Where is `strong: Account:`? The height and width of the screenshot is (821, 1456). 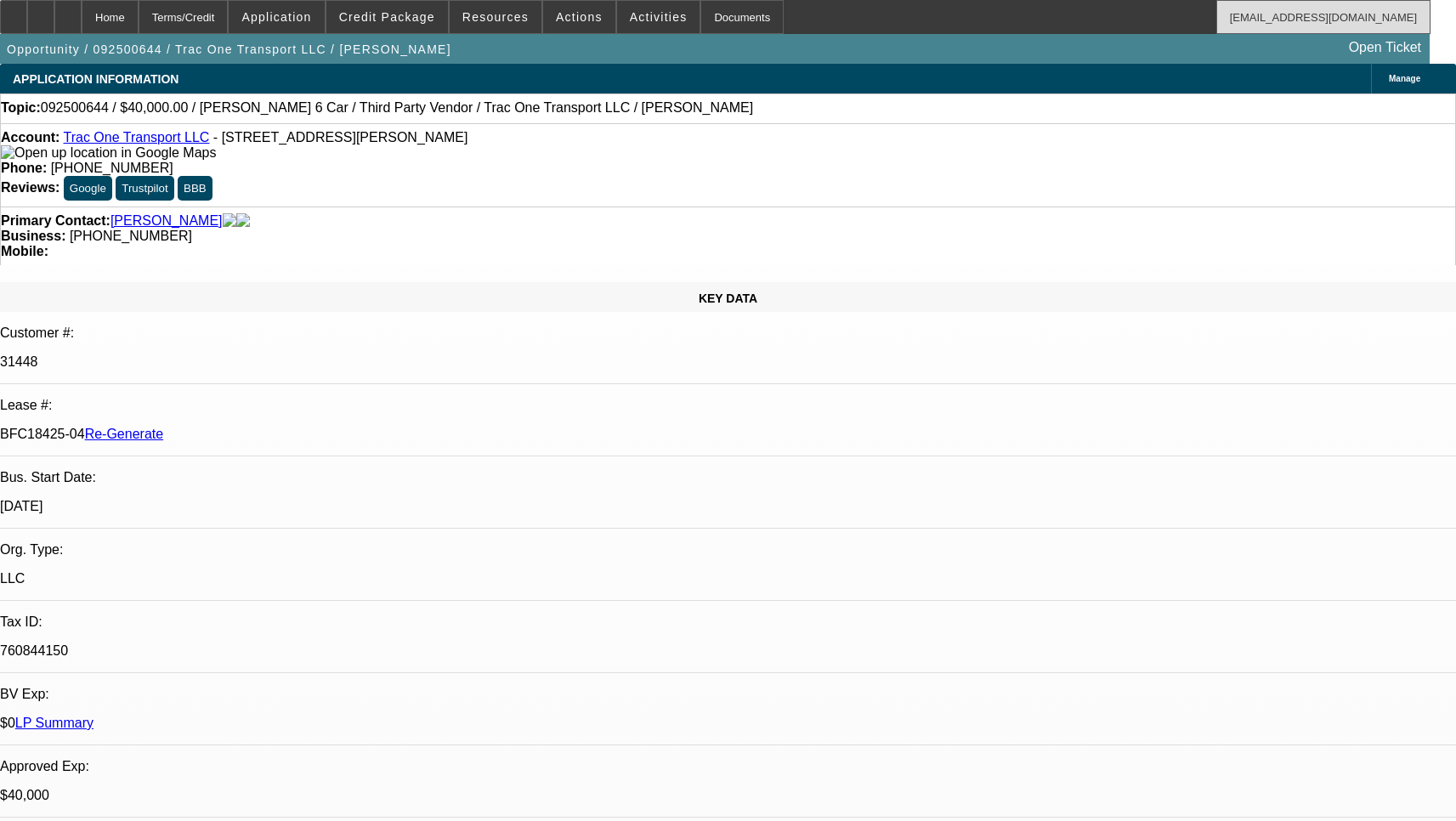 strong: Account: is located at coordinates (30, 137).